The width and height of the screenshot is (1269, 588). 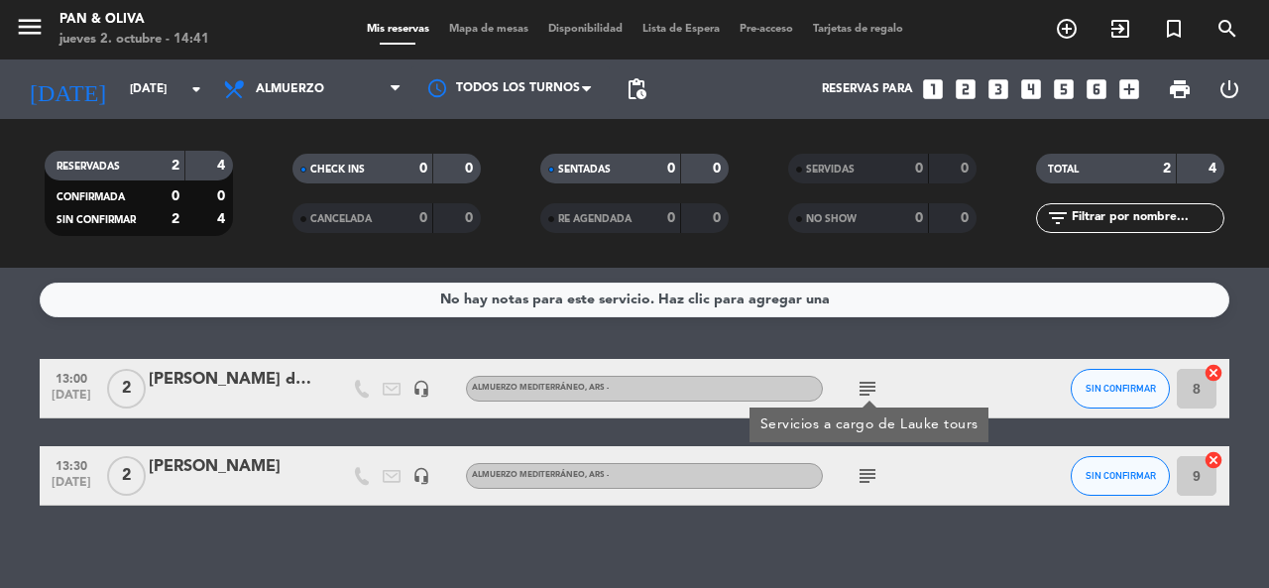 I want to click on i: add_circle_outline, so click(x=1067, y=29).